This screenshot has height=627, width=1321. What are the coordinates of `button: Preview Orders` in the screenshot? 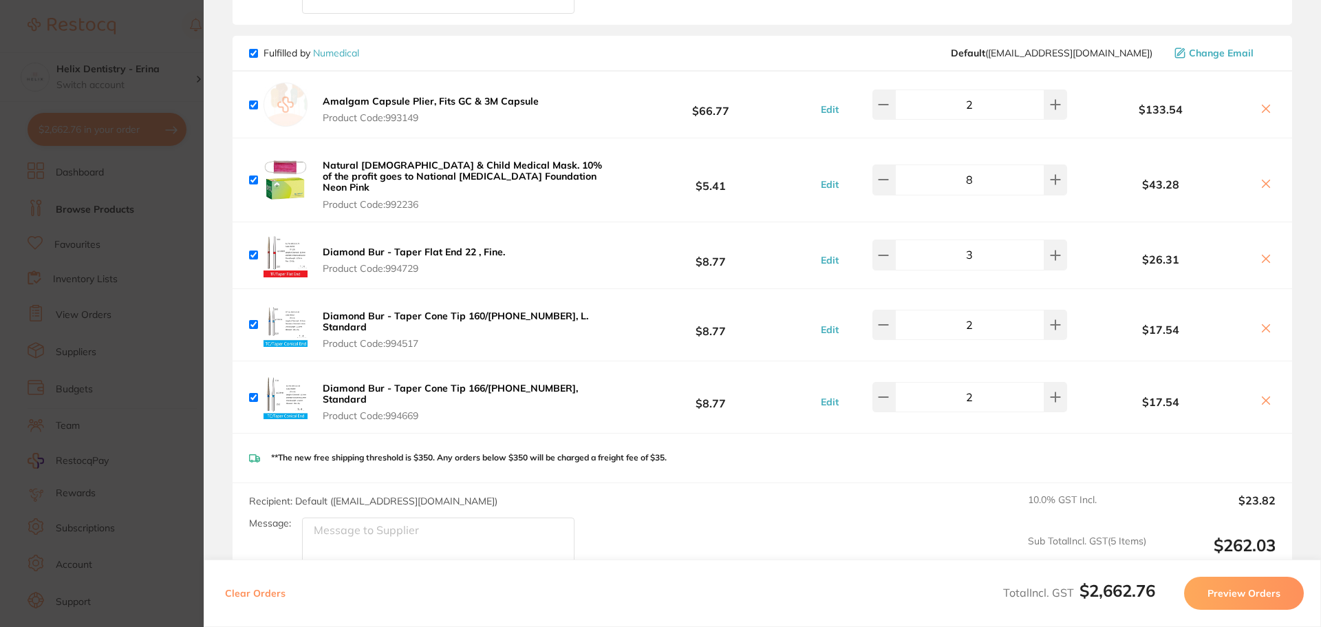 It's located at (1244, 593).